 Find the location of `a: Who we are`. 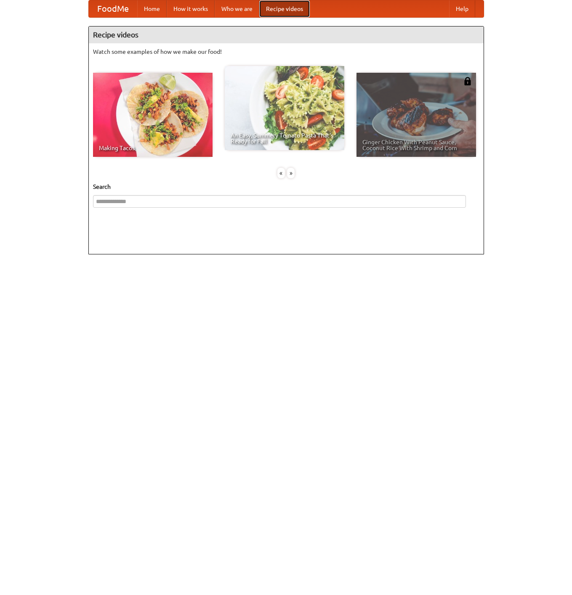

a: Who we are is located at coordinates (237, 9).